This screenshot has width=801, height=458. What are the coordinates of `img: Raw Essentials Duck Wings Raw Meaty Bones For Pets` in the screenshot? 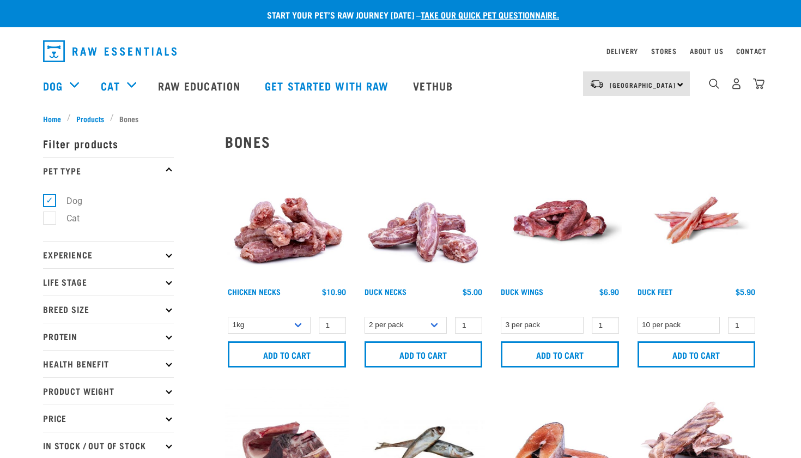 It's located at (560, 220).